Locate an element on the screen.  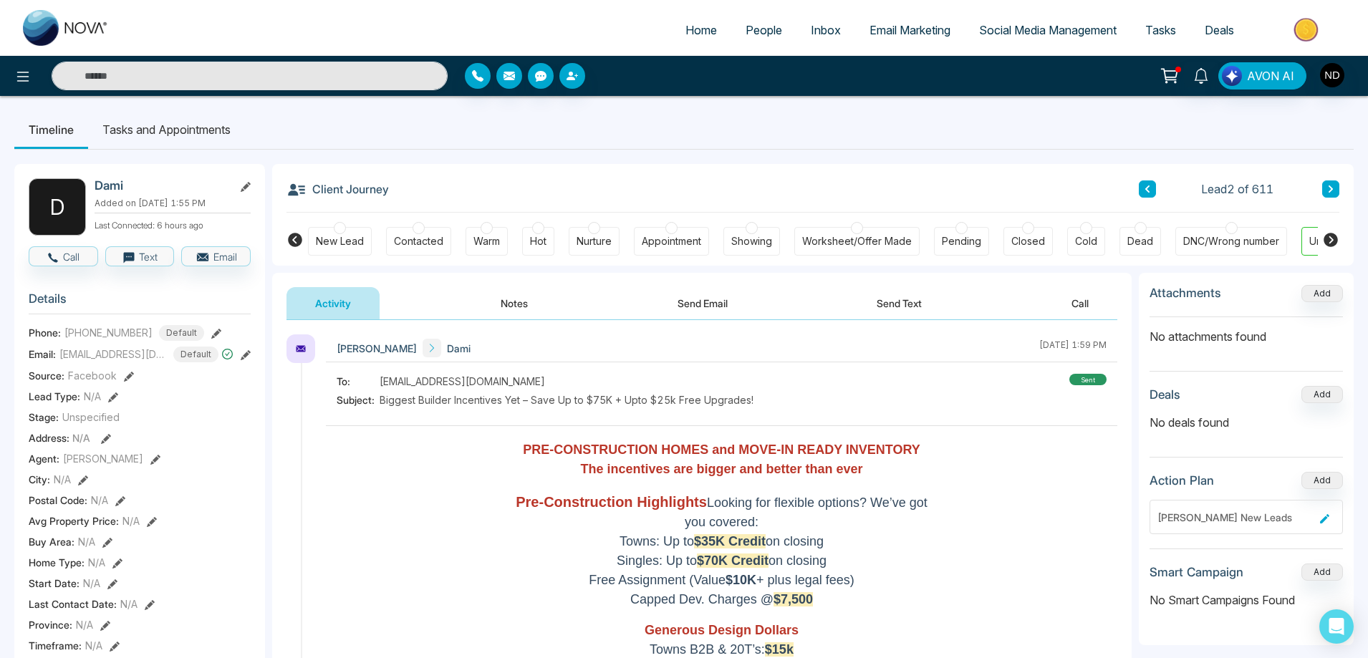
span: Subject: is located at coordinates (358, 400).